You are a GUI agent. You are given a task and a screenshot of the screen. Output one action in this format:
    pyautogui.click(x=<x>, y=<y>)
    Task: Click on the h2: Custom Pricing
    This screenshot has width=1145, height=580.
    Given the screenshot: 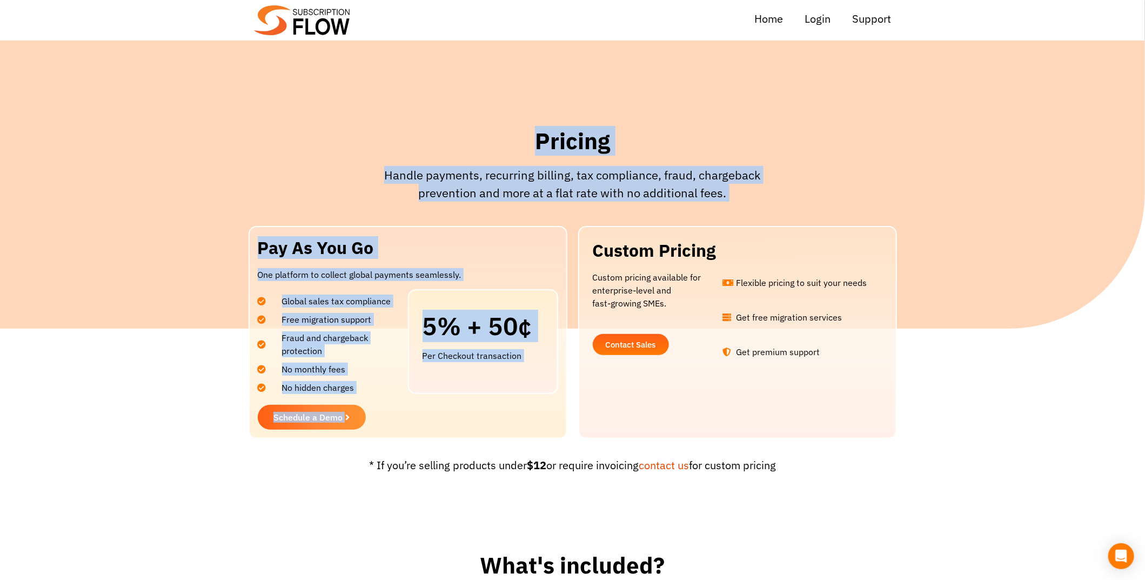 What is the action you would take?
    pyautogui.click(x=738, y=250)
    